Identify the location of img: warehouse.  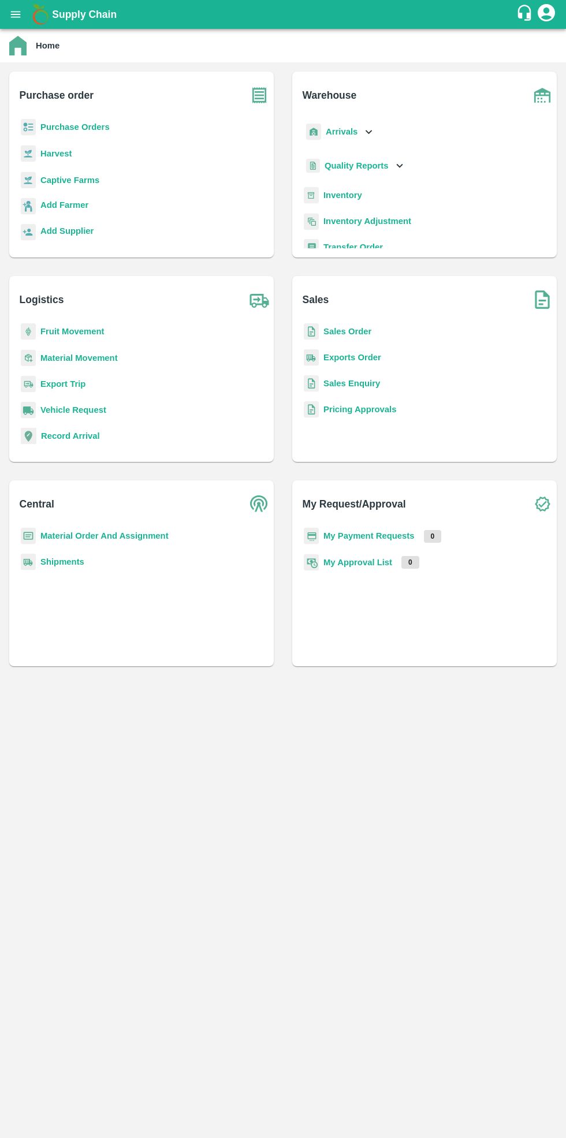
(542, 95).